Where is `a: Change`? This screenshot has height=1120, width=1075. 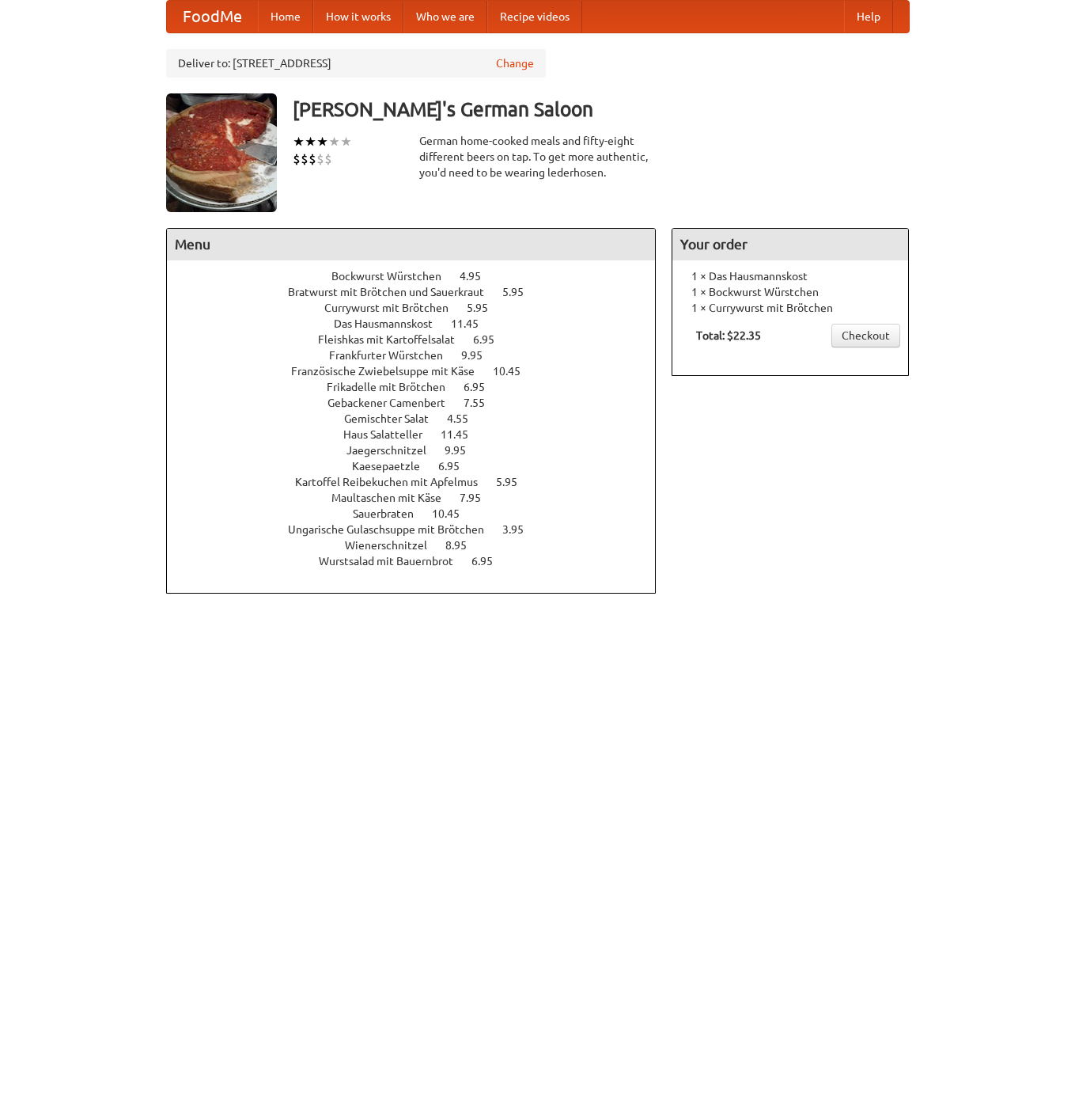
a: Change is located at coordinates (515, 64).